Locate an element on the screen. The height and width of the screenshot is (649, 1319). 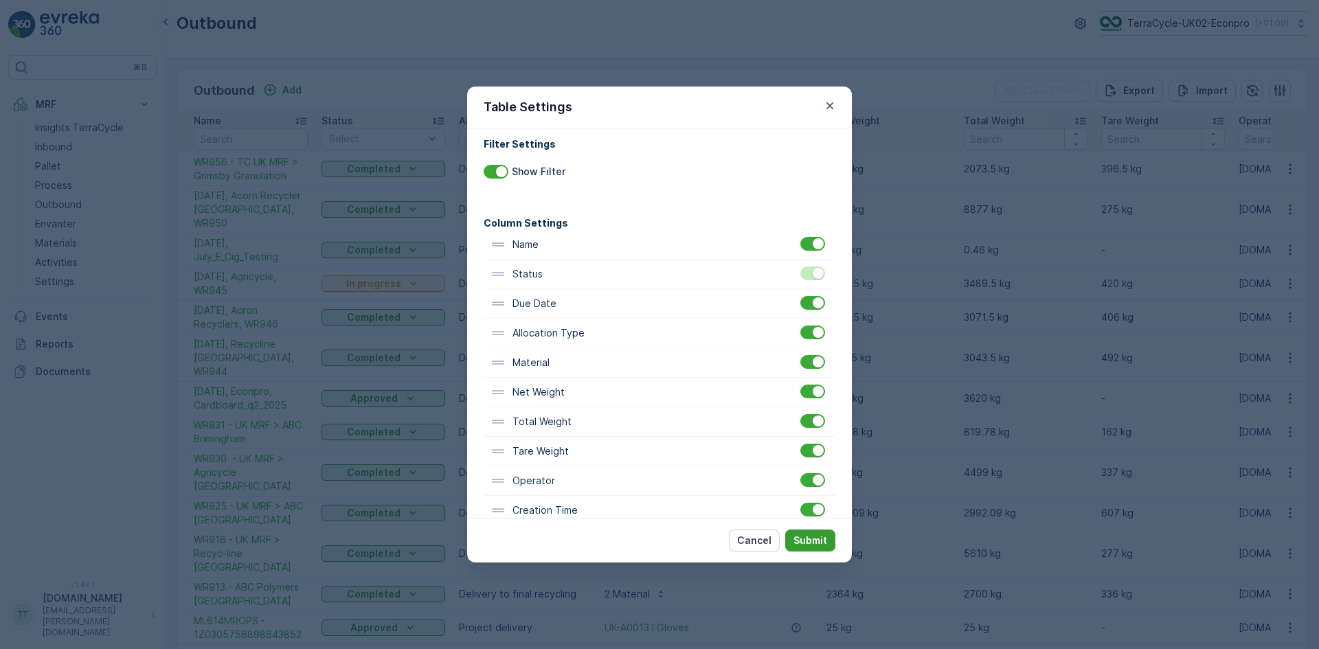
div: Creation Time is located at coordinates (659, 510).